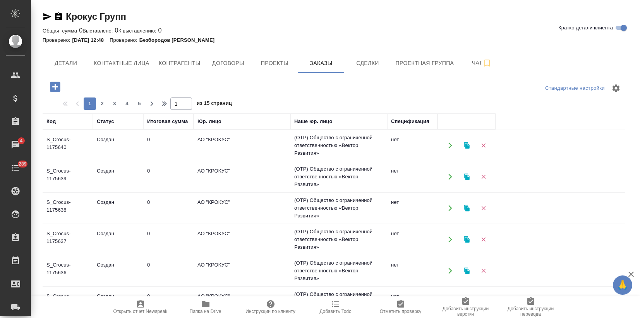 The image size is (640, 318). I want to click on button: Добавить Todo, so click(335, 307).